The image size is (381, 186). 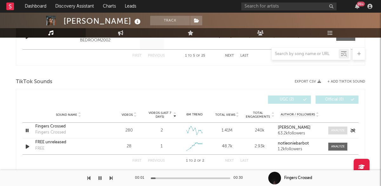 I want to click on div: 2, so click(x=161, y=131).